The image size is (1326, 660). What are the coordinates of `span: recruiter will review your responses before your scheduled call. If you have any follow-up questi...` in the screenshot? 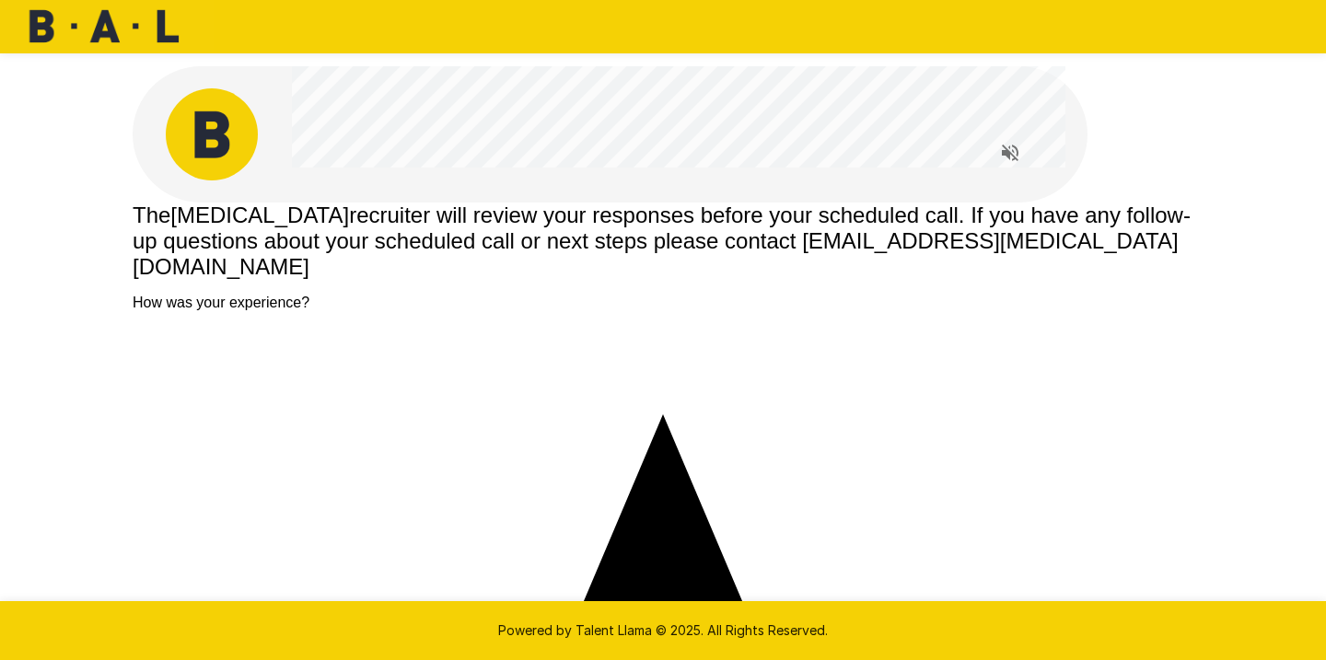 It's located at (661, 240).